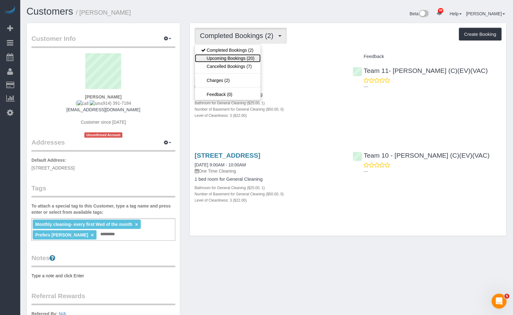 This screenshot has height=315, width=513. I want to click on span: Monthly cleaning- every first Wed of the month, so click(84, 224).